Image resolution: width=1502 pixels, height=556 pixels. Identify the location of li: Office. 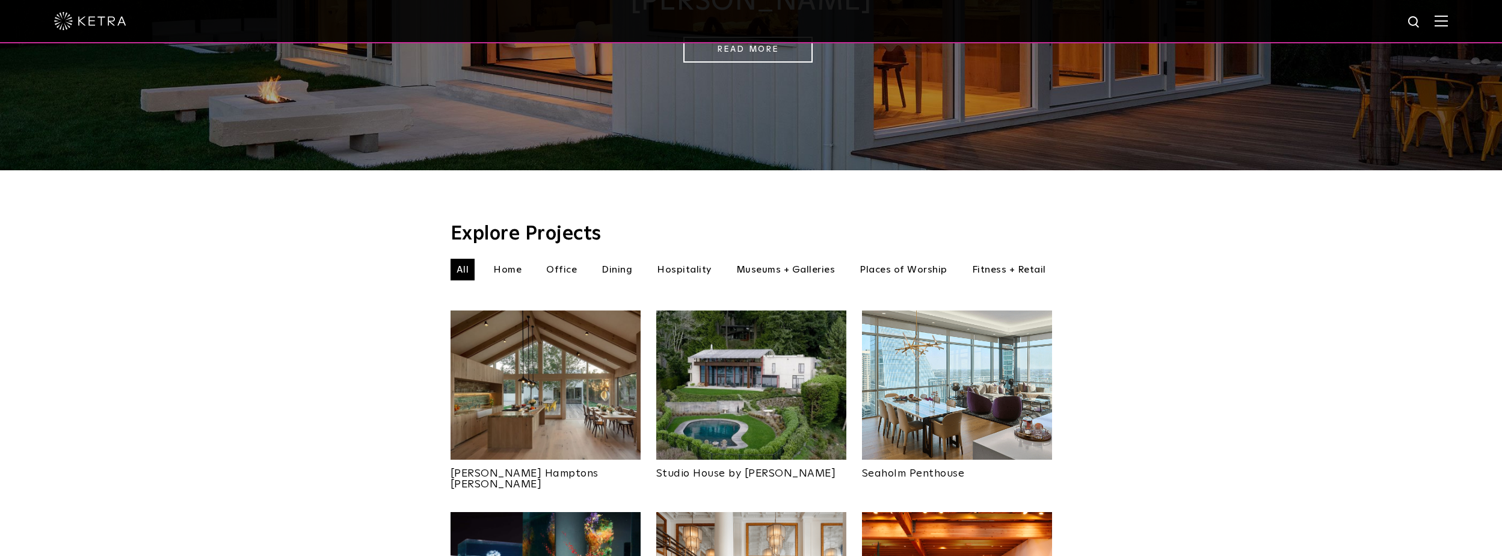
(561, 269).